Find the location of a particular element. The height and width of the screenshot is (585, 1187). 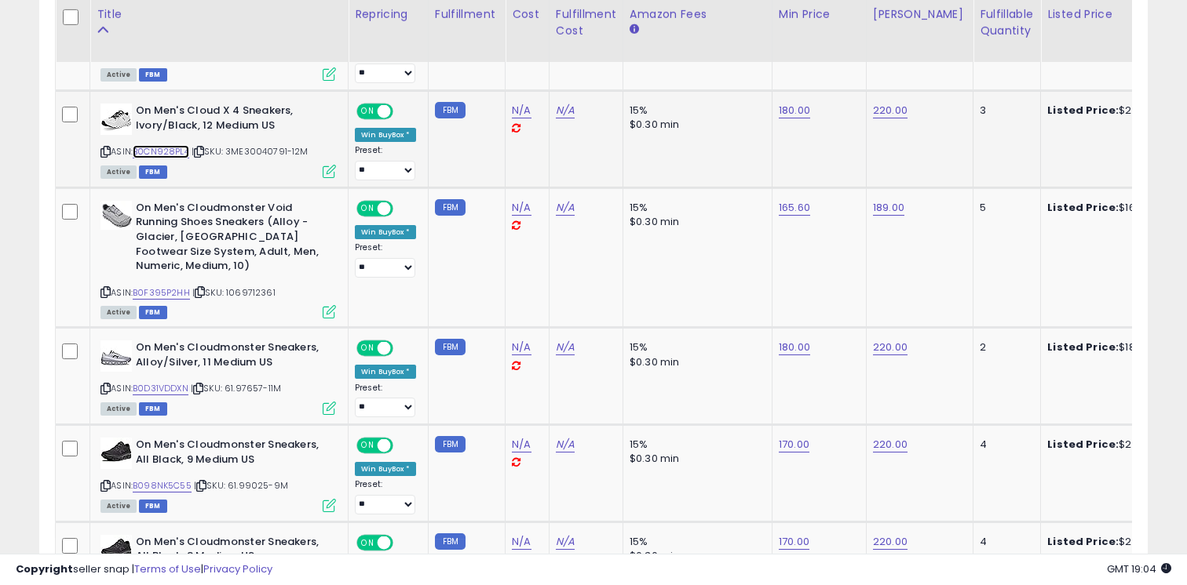

b: On Men's Cloud X 4 Sneakers, Ivory/Black, 12 Medium US is located at coordinates (231, 120).